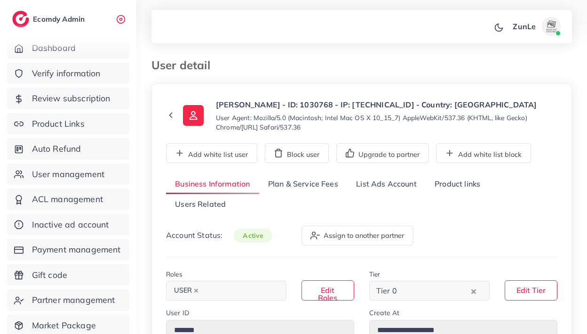  Describe the element at coordinates (68, 98) in the screenshot. I see `a: Review subscription` at that location.